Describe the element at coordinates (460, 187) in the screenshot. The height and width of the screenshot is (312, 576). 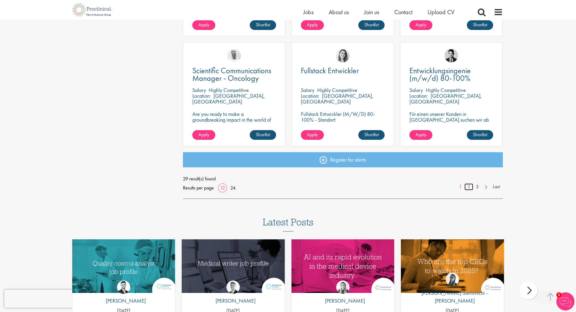
I see `a: 1` at that location.